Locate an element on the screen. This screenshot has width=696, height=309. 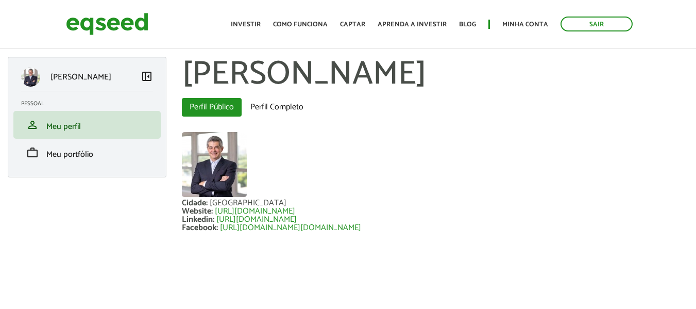
span: Meu perfil is located at coordinates (63, 126).